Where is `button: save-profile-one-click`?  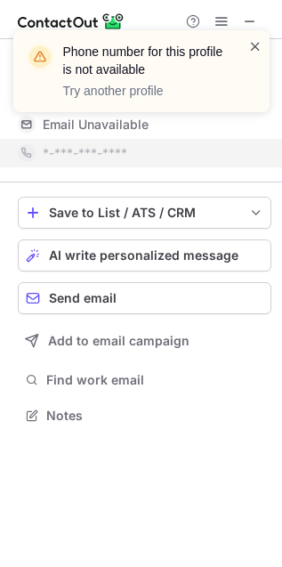 button: save-profile-one-click is located at coordinates (144, 213).